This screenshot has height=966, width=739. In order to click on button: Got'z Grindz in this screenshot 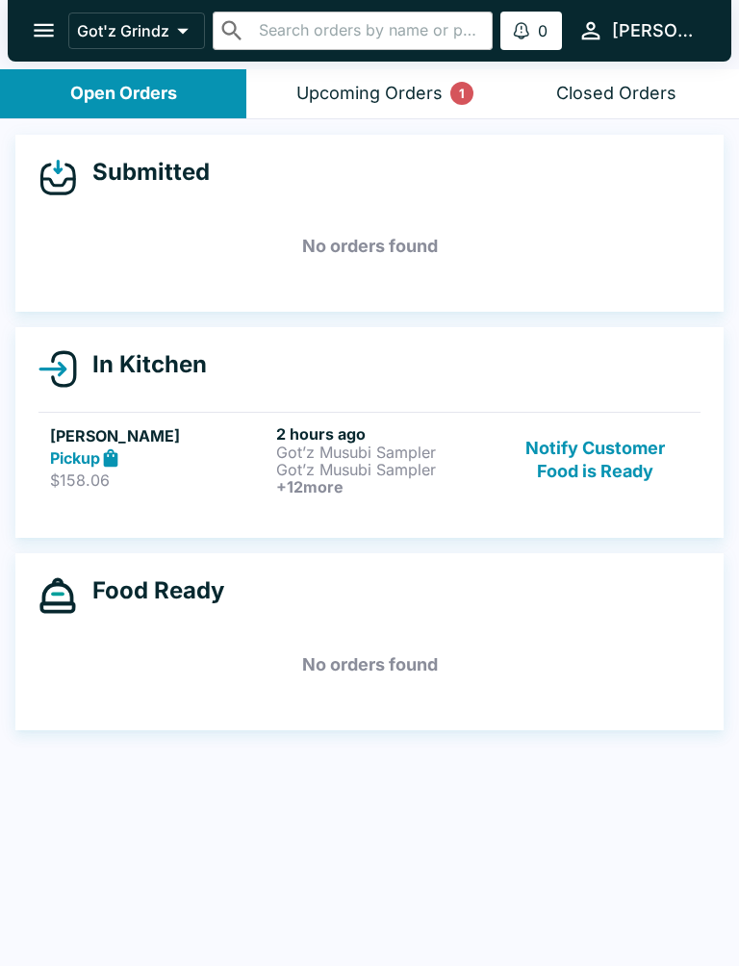, I will do `click(137, 31)`.